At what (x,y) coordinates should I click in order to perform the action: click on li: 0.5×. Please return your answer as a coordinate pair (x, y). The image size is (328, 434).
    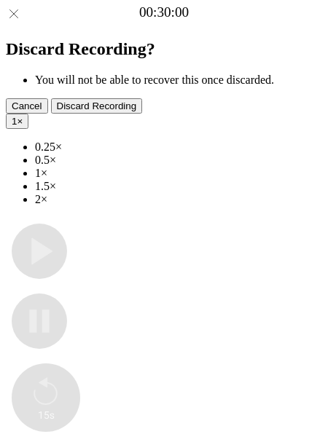
    Looking at the image, I should click on (178, 160).